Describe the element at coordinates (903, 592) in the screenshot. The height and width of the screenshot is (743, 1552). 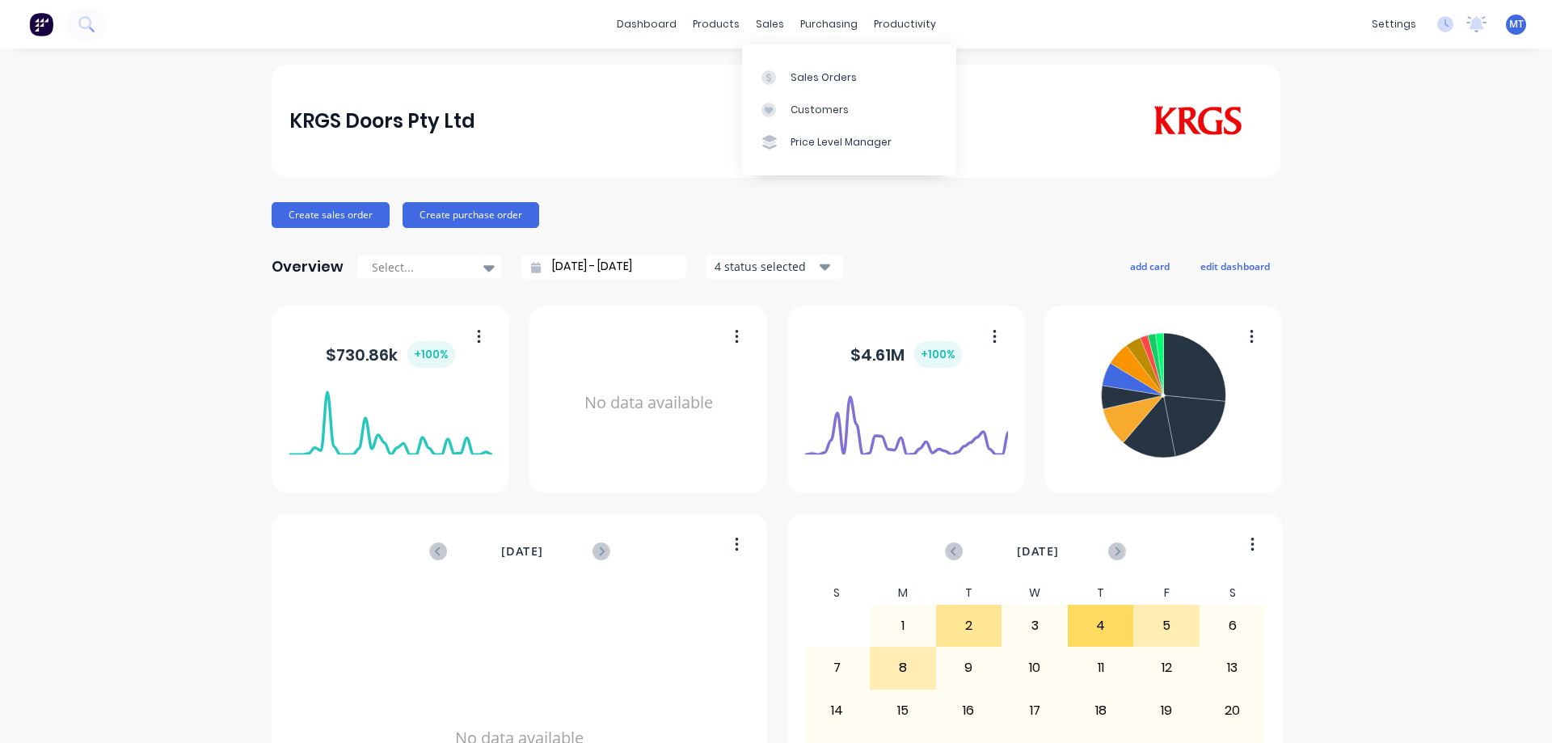
I see `div: M` at that location.